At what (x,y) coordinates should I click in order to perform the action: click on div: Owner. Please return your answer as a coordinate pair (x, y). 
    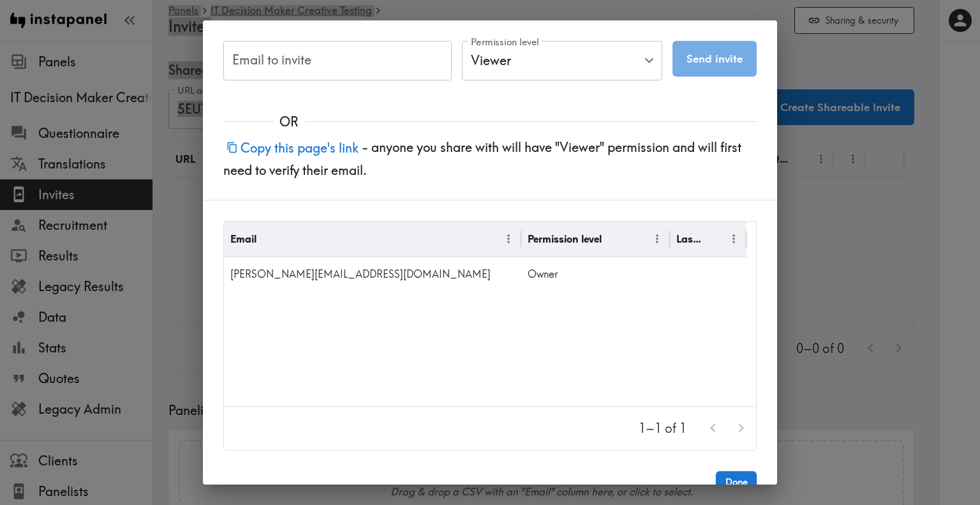
    Looking at the image, I should click on (595, 274).